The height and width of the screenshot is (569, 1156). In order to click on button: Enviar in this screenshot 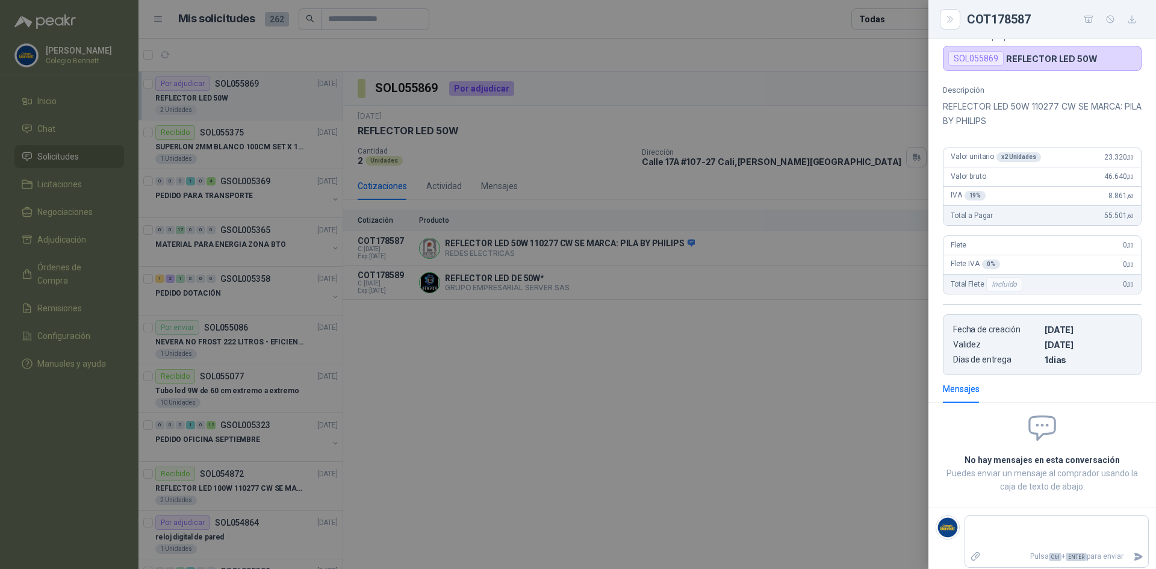, I will do `click(1138, 556)`.